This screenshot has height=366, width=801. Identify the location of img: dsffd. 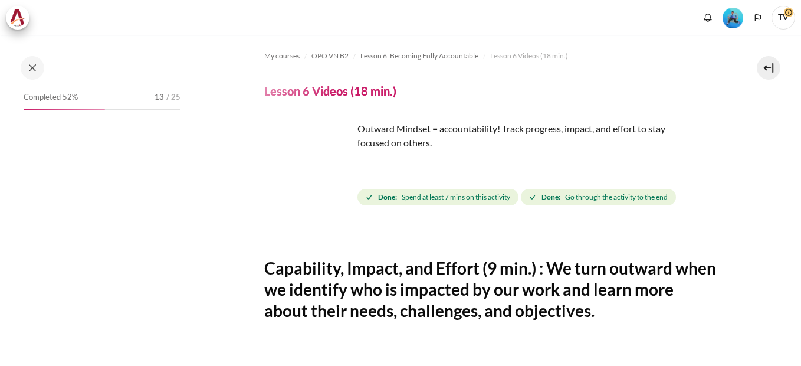
(308, 166).